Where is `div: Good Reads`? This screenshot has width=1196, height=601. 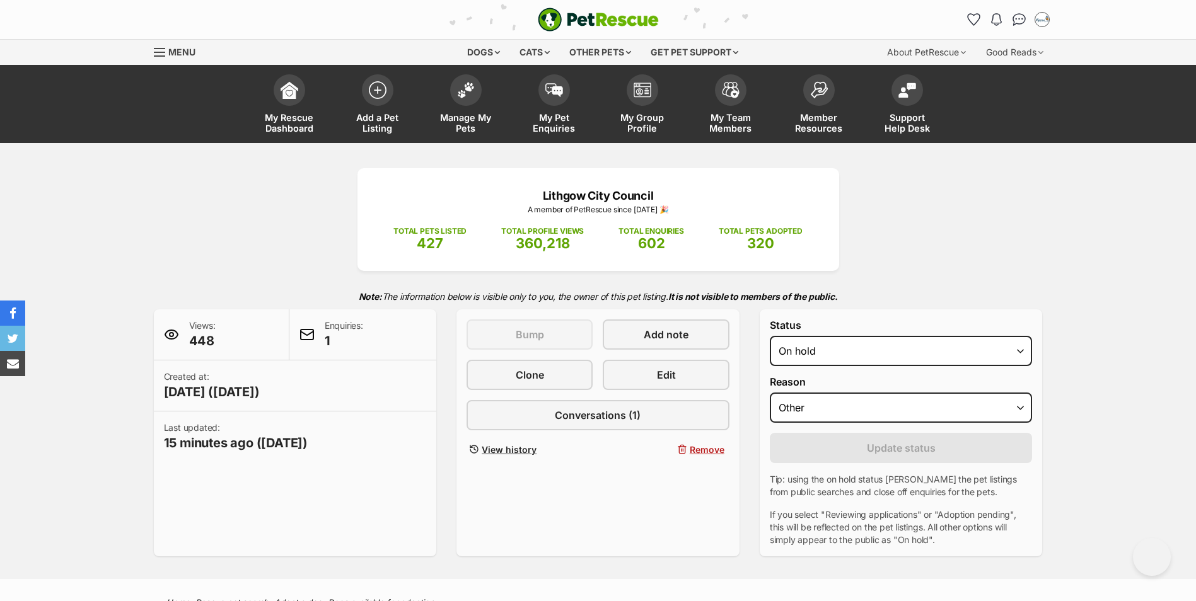
div: Good Reads is located at coordinates (1014, 52).